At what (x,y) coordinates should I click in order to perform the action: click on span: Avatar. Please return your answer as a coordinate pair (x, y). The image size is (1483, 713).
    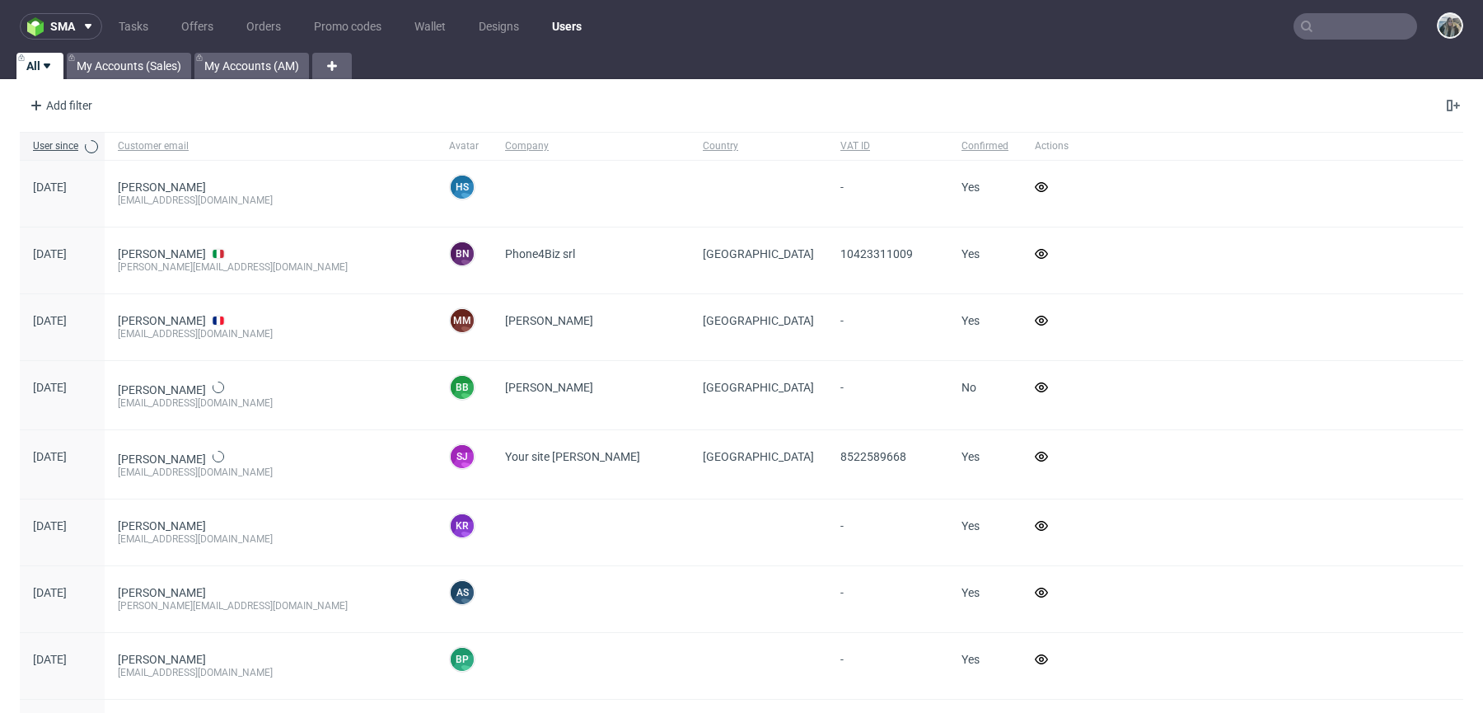
    Looking at the image, I should click on (464, 146).